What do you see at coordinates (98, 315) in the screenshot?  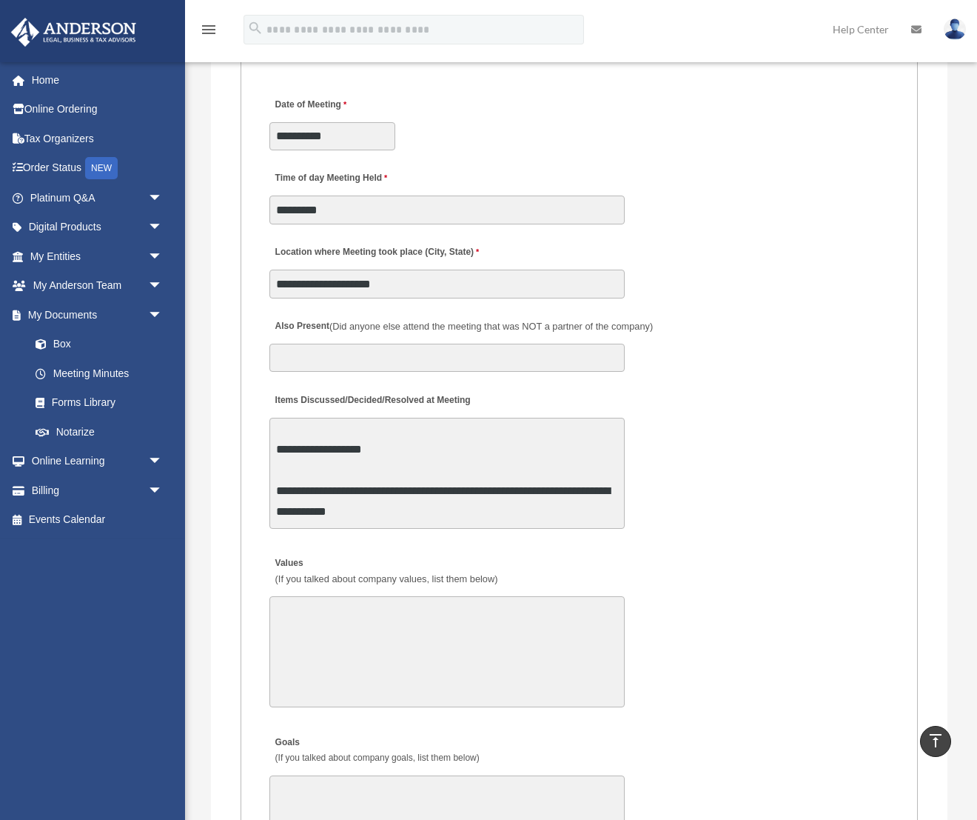 I see `a: My Documentsarrow_drop_down` at bounding box center [98, 315].